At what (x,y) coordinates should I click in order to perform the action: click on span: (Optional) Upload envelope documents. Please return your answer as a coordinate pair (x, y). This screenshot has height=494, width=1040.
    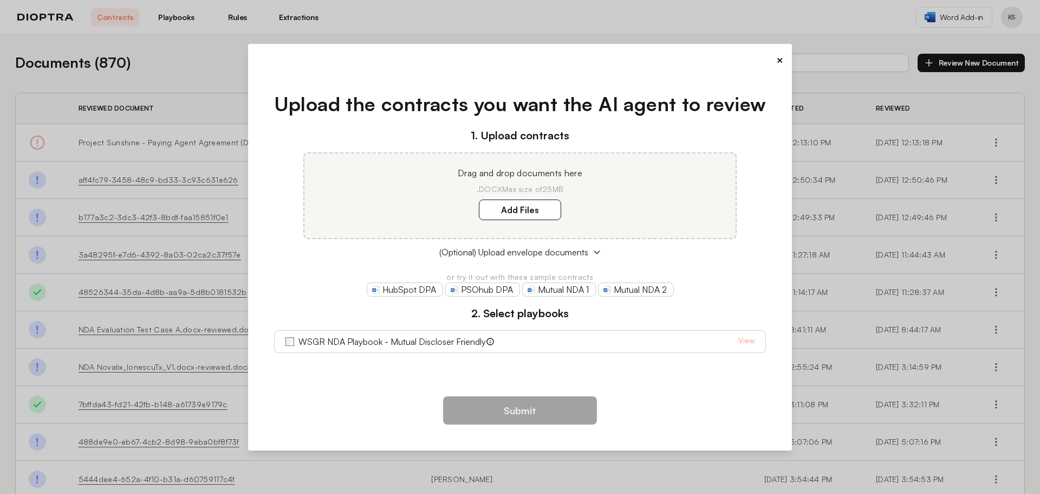
    Looking at the image, I should click on (514, 252).